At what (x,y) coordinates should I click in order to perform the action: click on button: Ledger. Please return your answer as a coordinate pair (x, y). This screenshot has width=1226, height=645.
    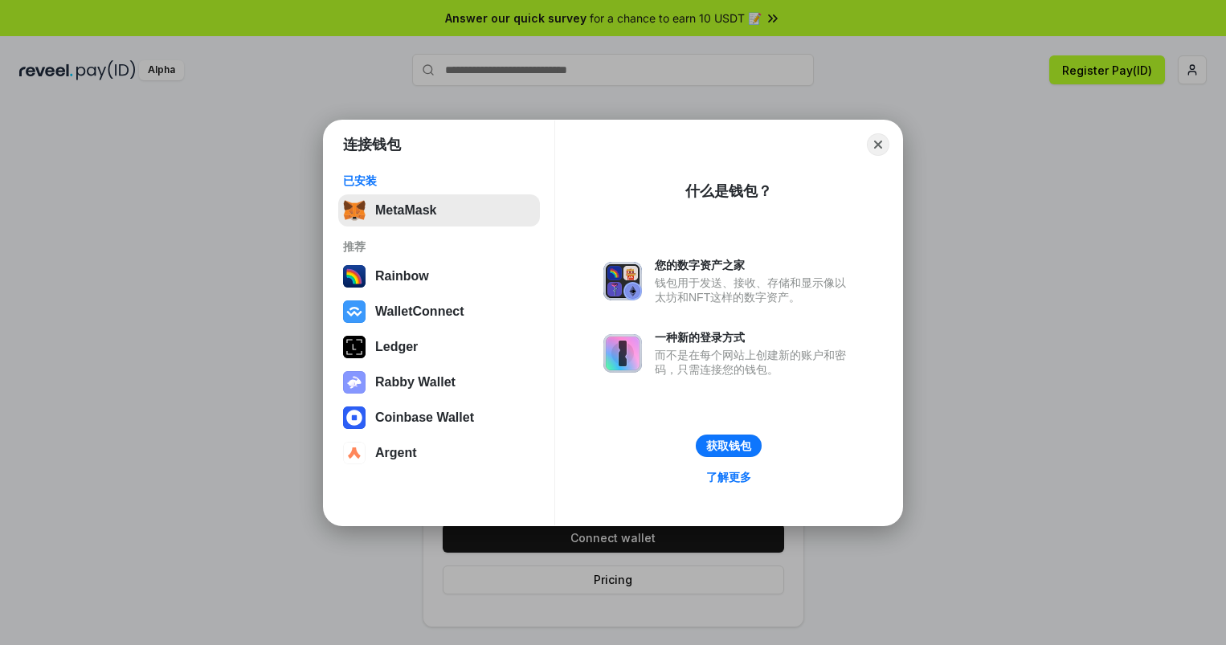
    Looking at the image, I should click on (439, 347).